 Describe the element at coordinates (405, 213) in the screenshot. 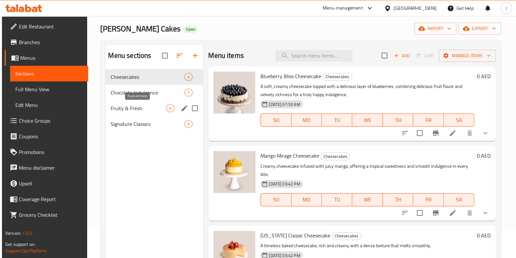

I see `button: sort-choices` at that location.